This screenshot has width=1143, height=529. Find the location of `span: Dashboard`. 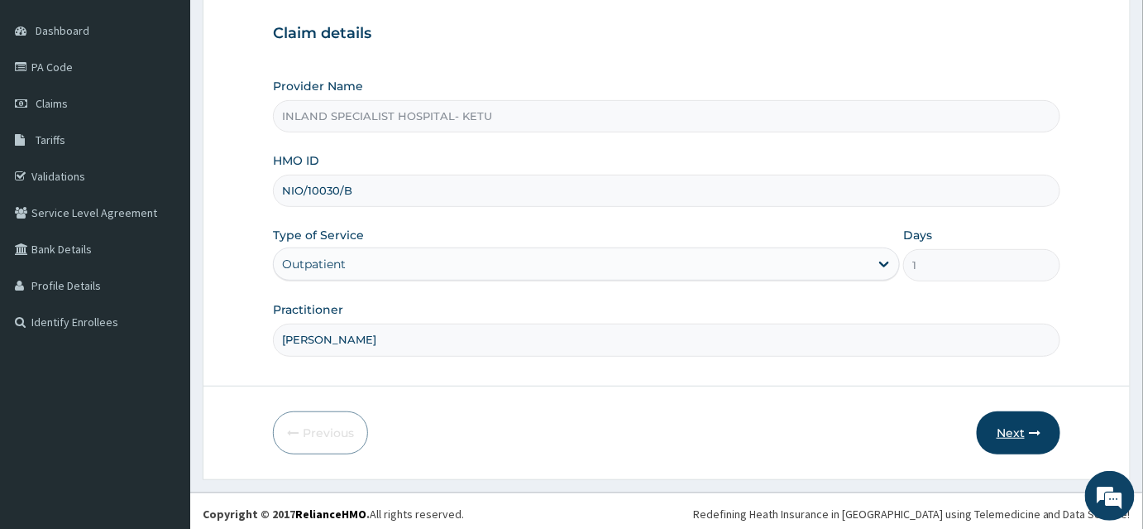

span: Dashboard is located at coordinates (62, 31).